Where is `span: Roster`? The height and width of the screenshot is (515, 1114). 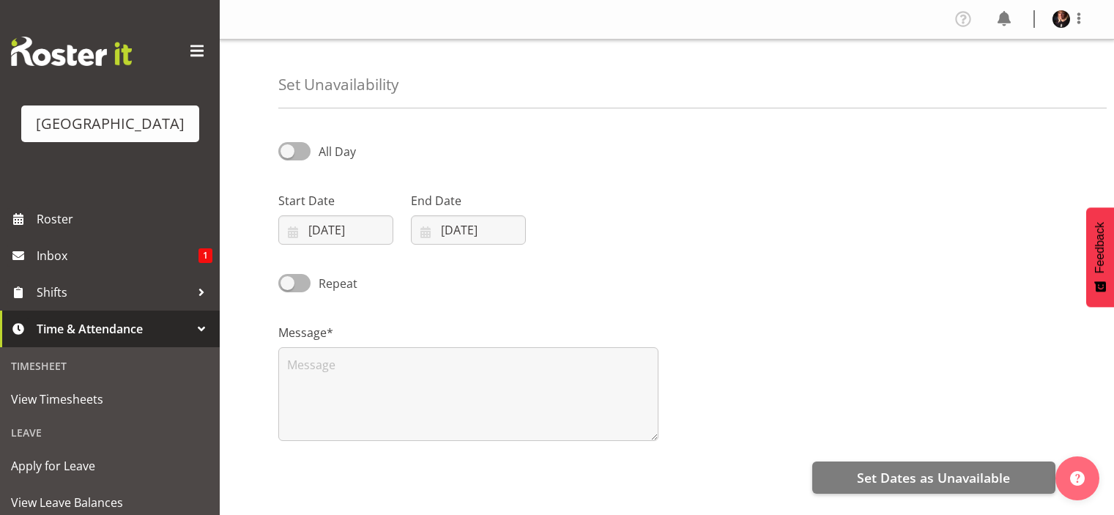 span: Roster is located at coordinates (125, 219).